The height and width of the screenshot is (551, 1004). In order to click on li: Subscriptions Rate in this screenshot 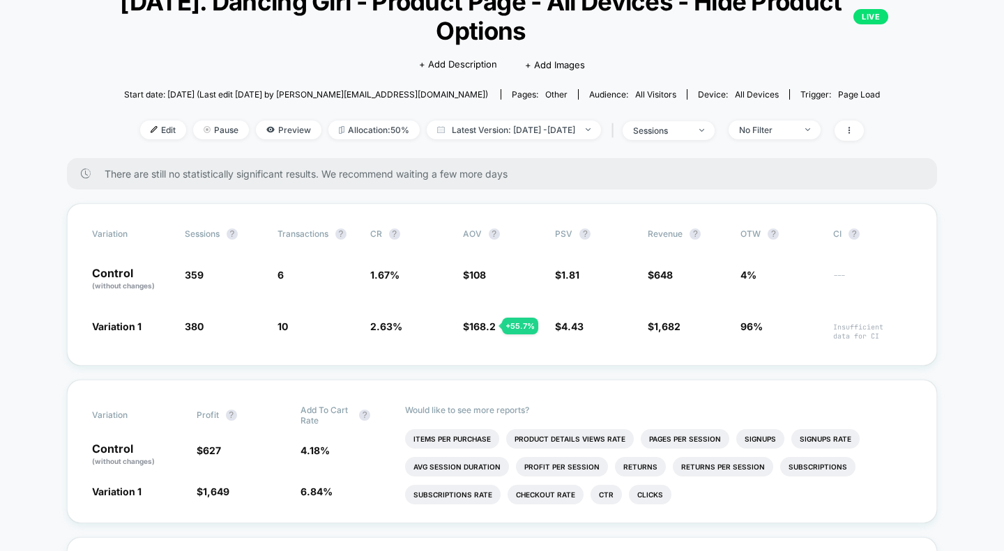, I will do `click(452, 495)`.